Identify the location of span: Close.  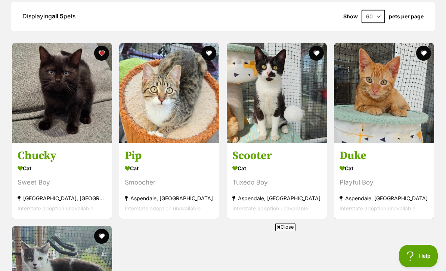
(286, 226).